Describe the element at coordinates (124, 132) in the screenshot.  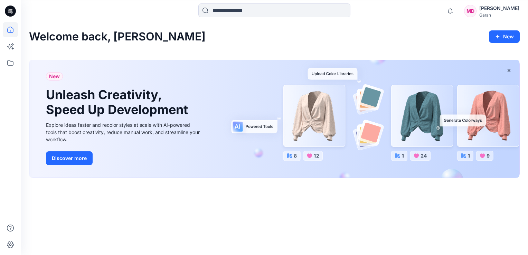
I see `div: Explore ideas faster and recolor styles at scale with AI-powered tools that boost creativity, red...` at that location.